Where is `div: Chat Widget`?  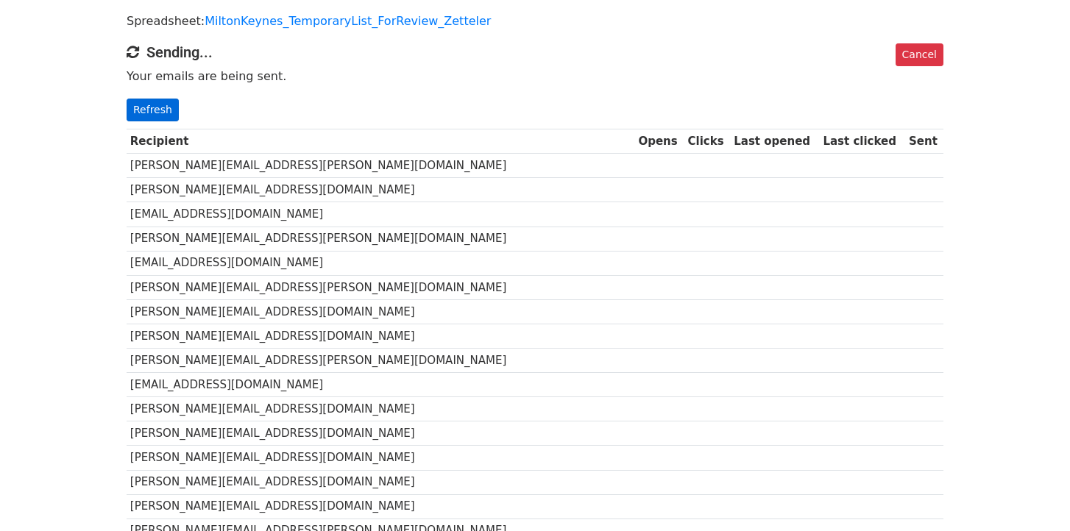
div: Chat Widget is located at coordinates (1033, 496).